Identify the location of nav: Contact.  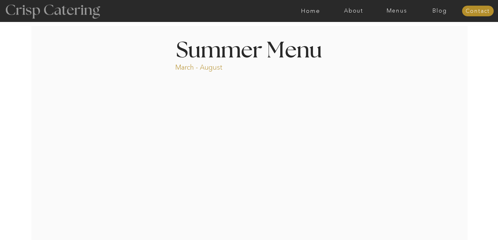
(477, 11).